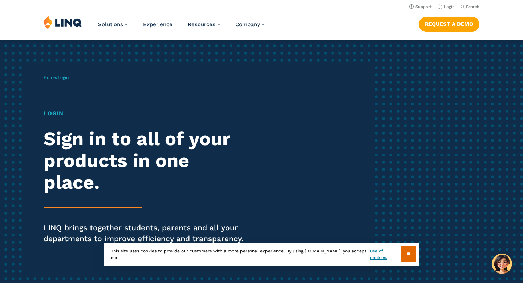 Image resolution: width=523 pixels, height=283 pixels. Describe the element at coordinates (158, 24) in the screenshot. I see `a: Experience` at that location.